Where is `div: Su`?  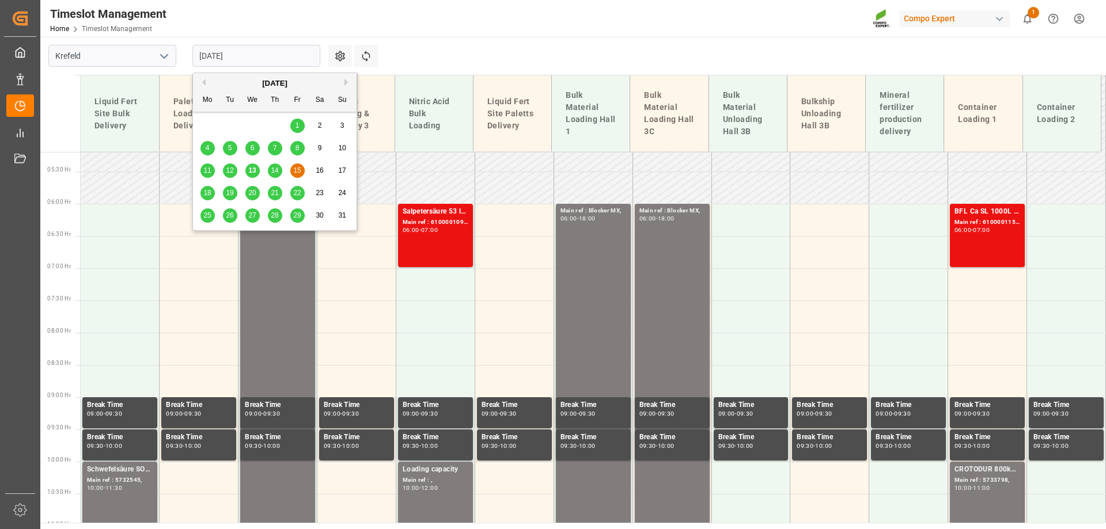
div: Su is located at coordinates (342, 100).